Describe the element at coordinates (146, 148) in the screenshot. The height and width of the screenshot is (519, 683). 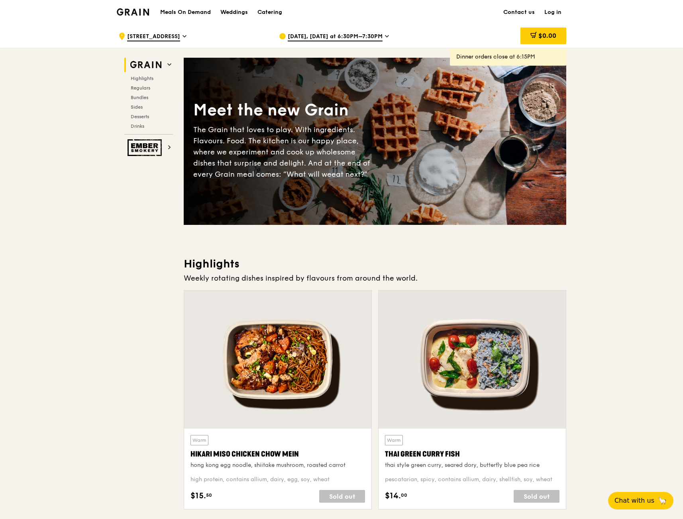
I see `img: Ember Smokery web logo` at that location.